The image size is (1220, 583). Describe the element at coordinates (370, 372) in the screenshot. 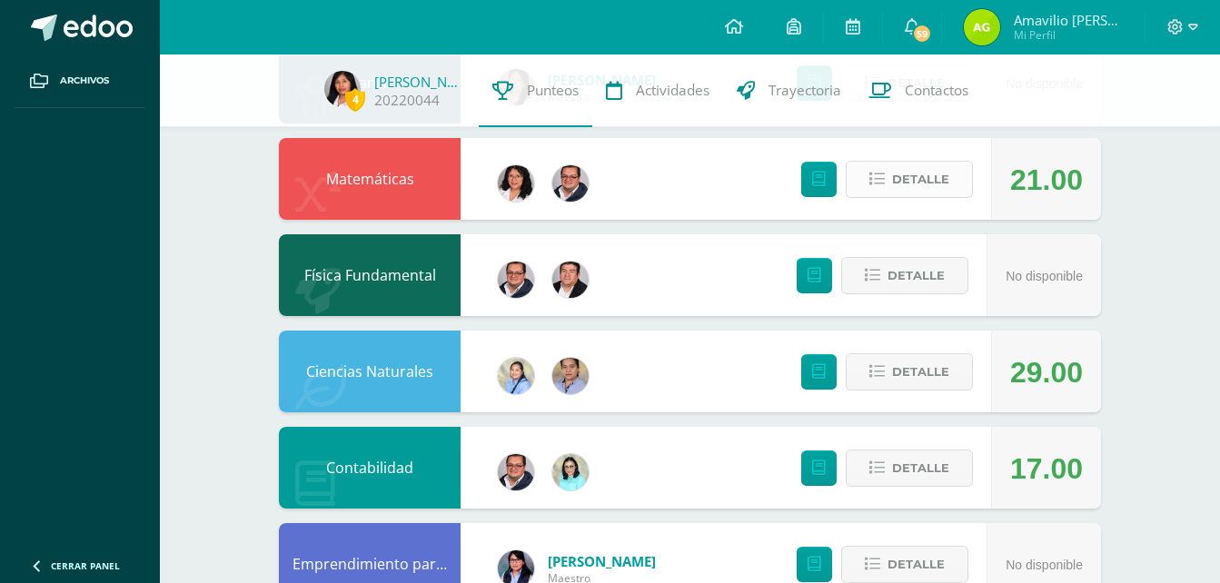

I see `div: Ciencias Naturales` at that location.